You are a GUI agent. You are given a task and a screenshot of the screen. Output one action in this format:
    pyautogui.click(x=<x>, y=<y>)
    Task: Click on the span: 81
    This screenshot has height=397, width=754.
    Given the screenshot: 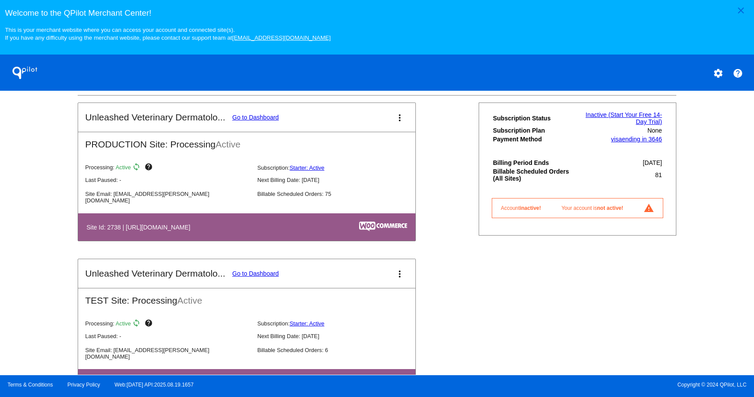 What is the action you would take?
    pyautogui.click(x=658, y=175)
    